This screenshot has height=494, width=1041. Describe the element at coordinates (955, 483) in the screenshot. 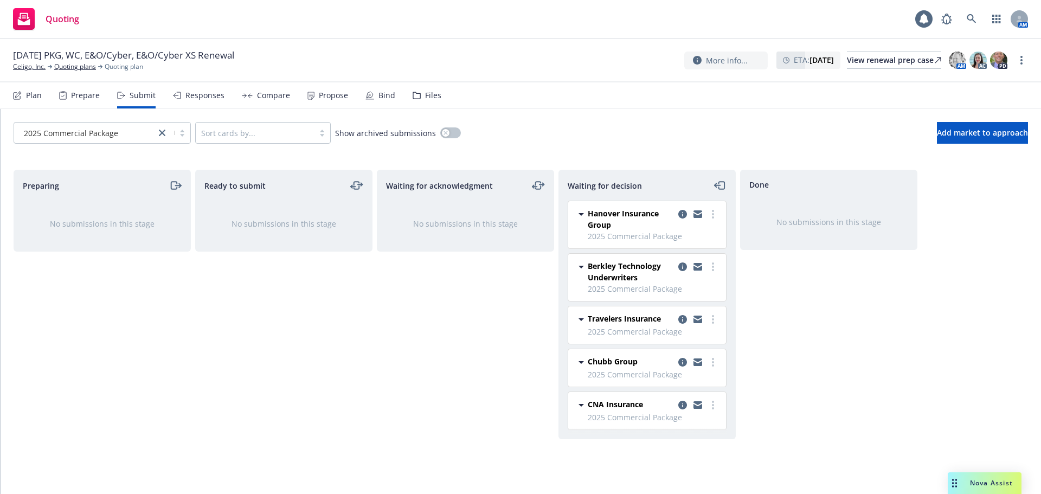

I see `div: Drag to move` at that location.